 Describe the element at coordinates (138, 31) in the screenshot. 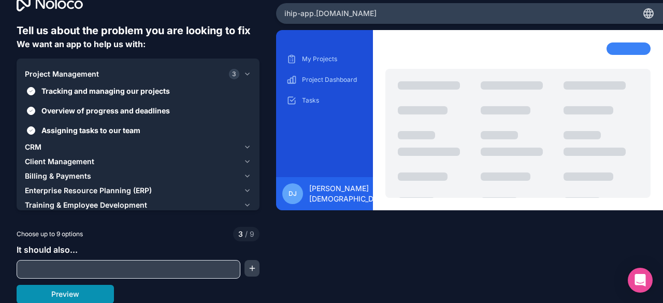

I see `h6: Tell us about the problem you are looking to fix` at that location.